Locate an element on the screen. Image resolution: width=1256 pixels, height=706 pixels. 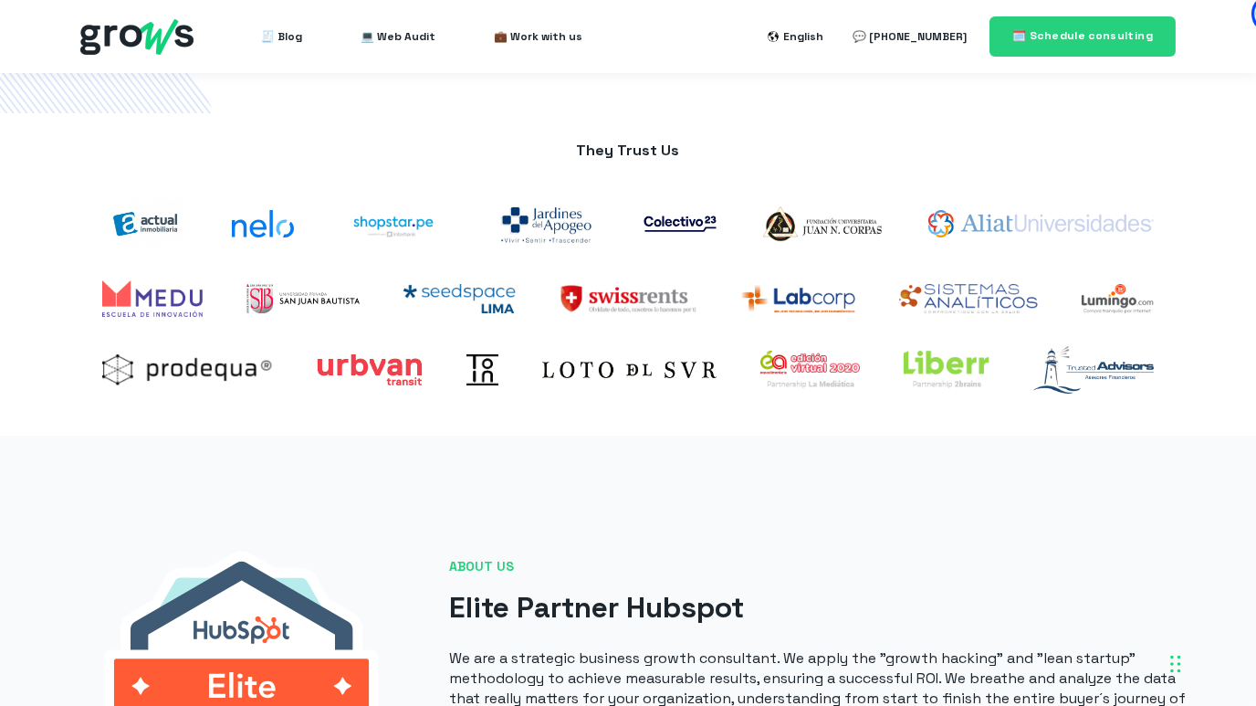
span: 🗓️ Schedule consulting is located at coordinates (1083, 36).